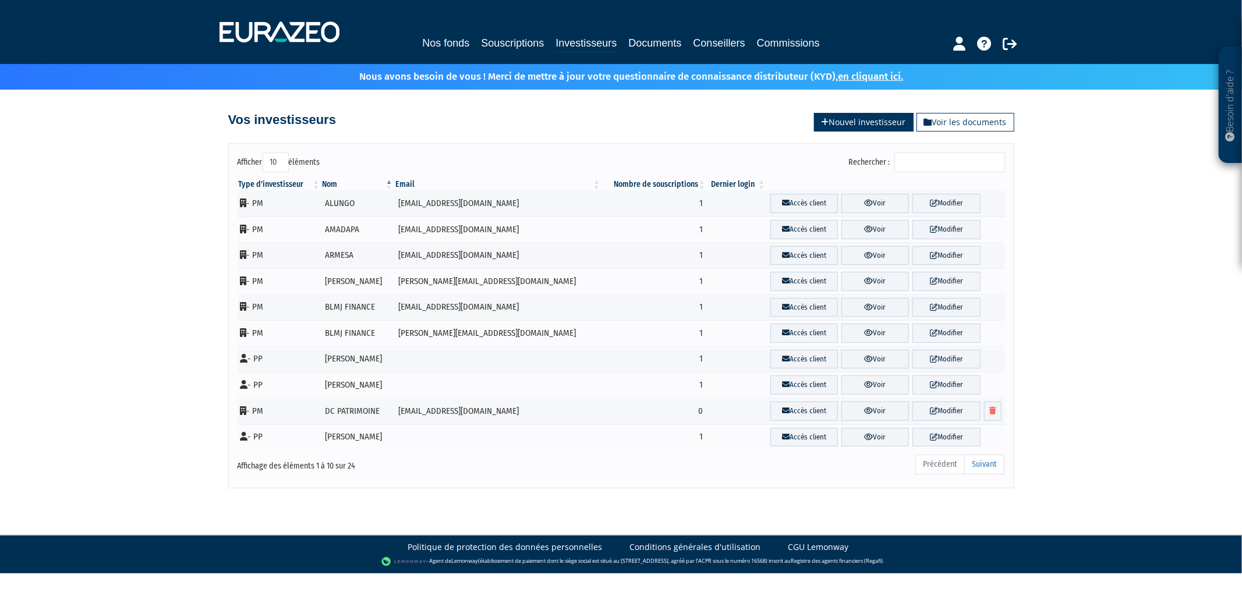 This screenshot has height=589, width=1242. Describe the element at coordinates (280, 32) in the screenshot. I see `img: 1732889491-logotype_eurazeo_blanc_rvb.png` at that location.